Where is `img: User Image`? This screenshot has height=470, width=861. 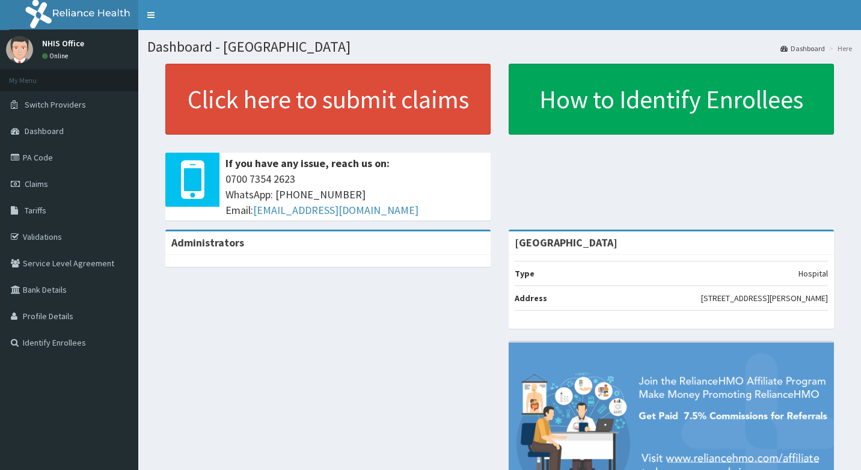
img: User Image is located at coordinates (19, 49).